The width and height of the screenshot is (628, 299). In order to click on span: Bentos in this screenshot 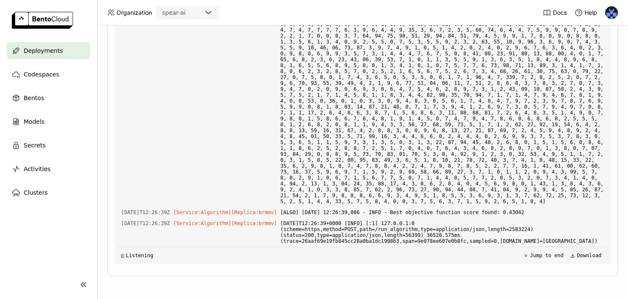, I will do `click(34, 98)`.